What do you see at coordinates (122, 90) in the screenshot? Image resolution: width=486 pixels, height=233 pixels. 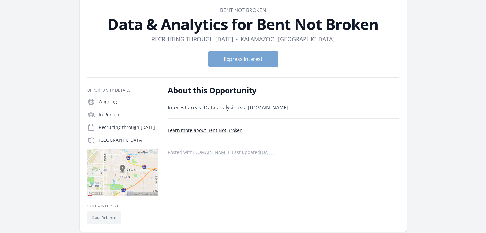 I see `h3: Opportunity Details` at bounding box center [122, 90].